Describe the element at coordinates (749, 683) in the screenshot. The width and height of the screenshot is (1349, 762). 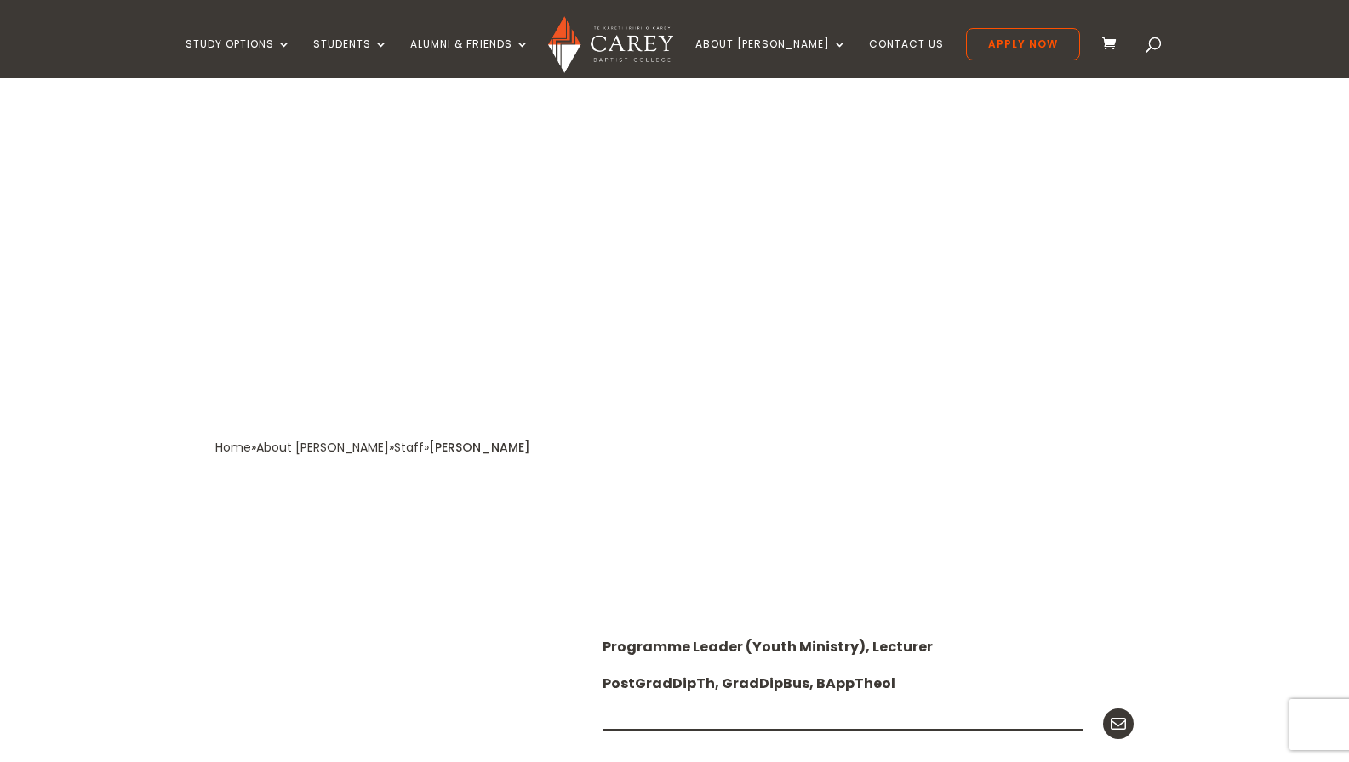
I see `strong: PostGradDipTh, GradDipBus, BAppTheol` at that location.